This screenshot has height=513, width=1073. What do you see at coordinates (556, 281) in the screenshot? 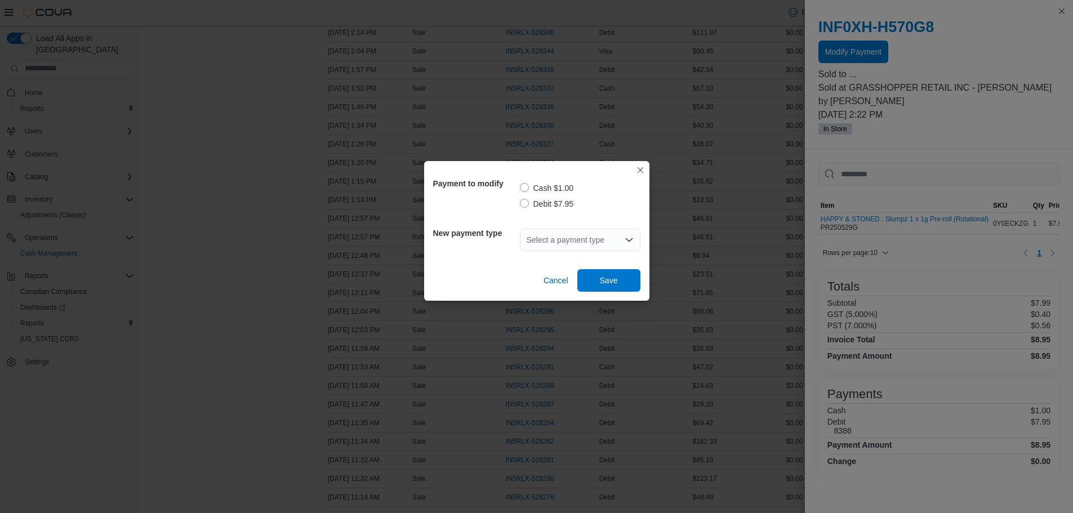
I see `span: Cancel` at bounding box center [556, 281].